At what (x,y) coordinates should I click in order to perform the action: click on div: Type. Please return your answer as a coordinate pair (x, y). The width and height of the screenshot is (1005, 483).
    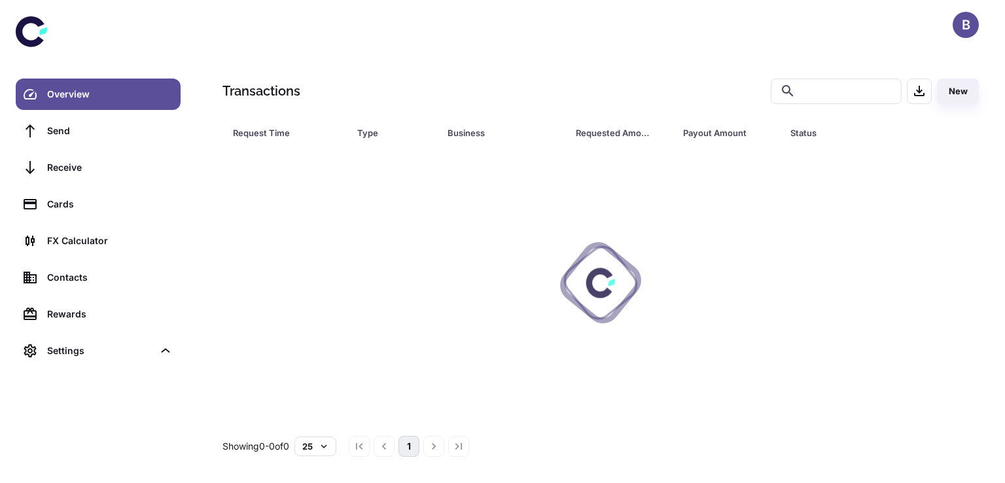
    Looking at the image, I should click on (386, 133).